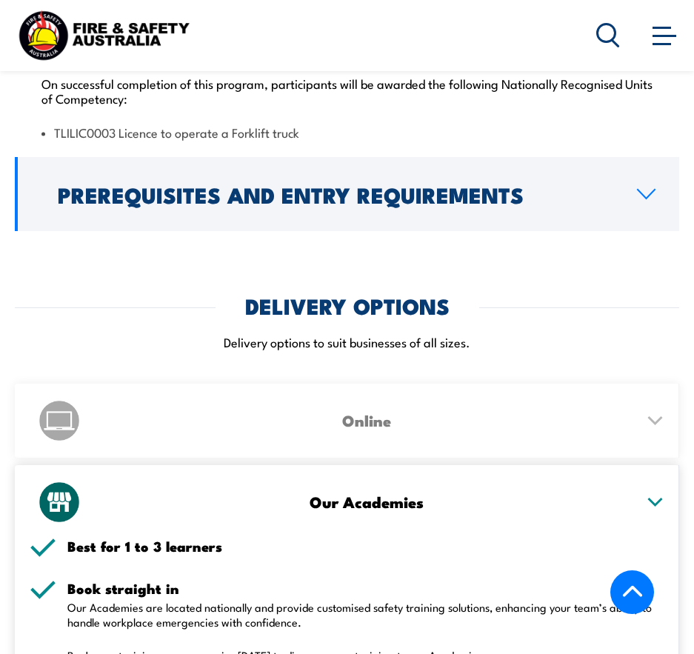  Describe the element at coordinates (336, 194) in the screenshot. I see `h2: Prerequisites and Entry Requirements` at that location.